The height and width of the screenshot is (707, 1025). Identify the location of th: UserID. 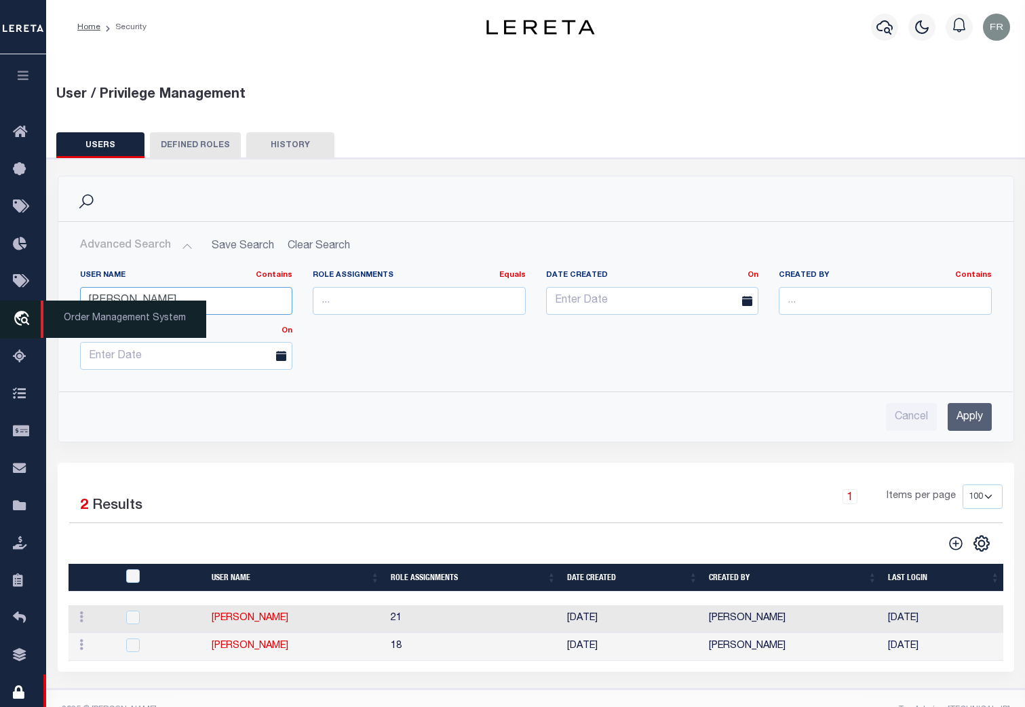
(162, 577).